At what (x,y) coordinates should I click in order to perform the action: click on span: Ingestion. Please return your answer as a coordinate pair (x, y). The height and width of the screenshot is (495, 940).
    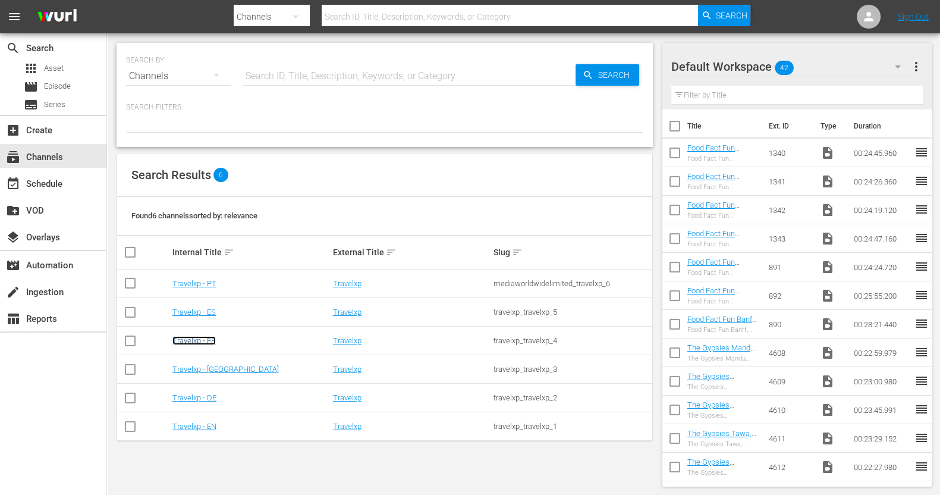
    Looking at the image, I should click on (13, 292).